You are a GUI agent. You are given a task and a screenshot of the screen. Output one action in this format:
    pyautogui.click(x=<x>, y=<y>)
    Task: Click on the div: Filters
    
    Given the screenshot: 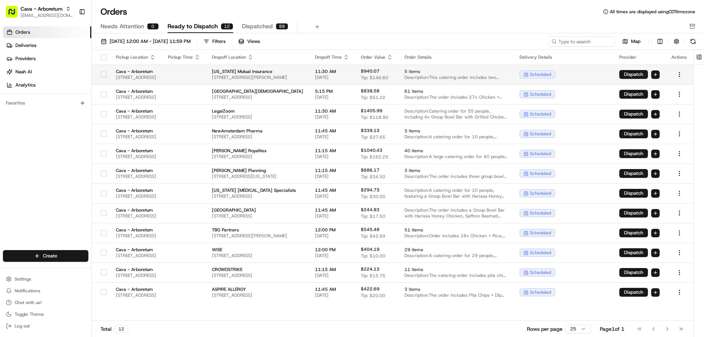 What is the action you would take?
    pyautogui.click(x=219, y=41)
    